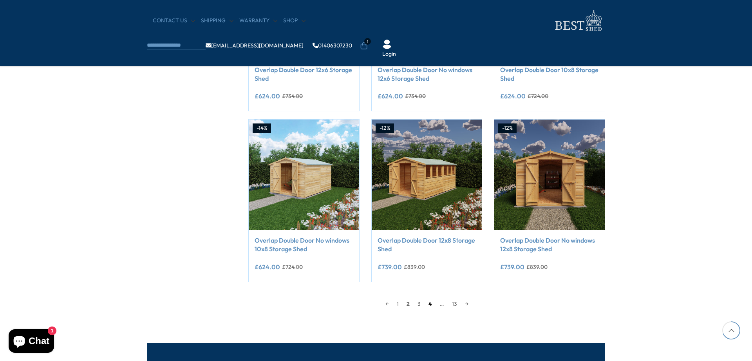  What do you see at coordinates (304, 74) in the screenshot?
I see `a: Overlap Double Door 12x6 Storage Shed` at bounding box center [304, 74].